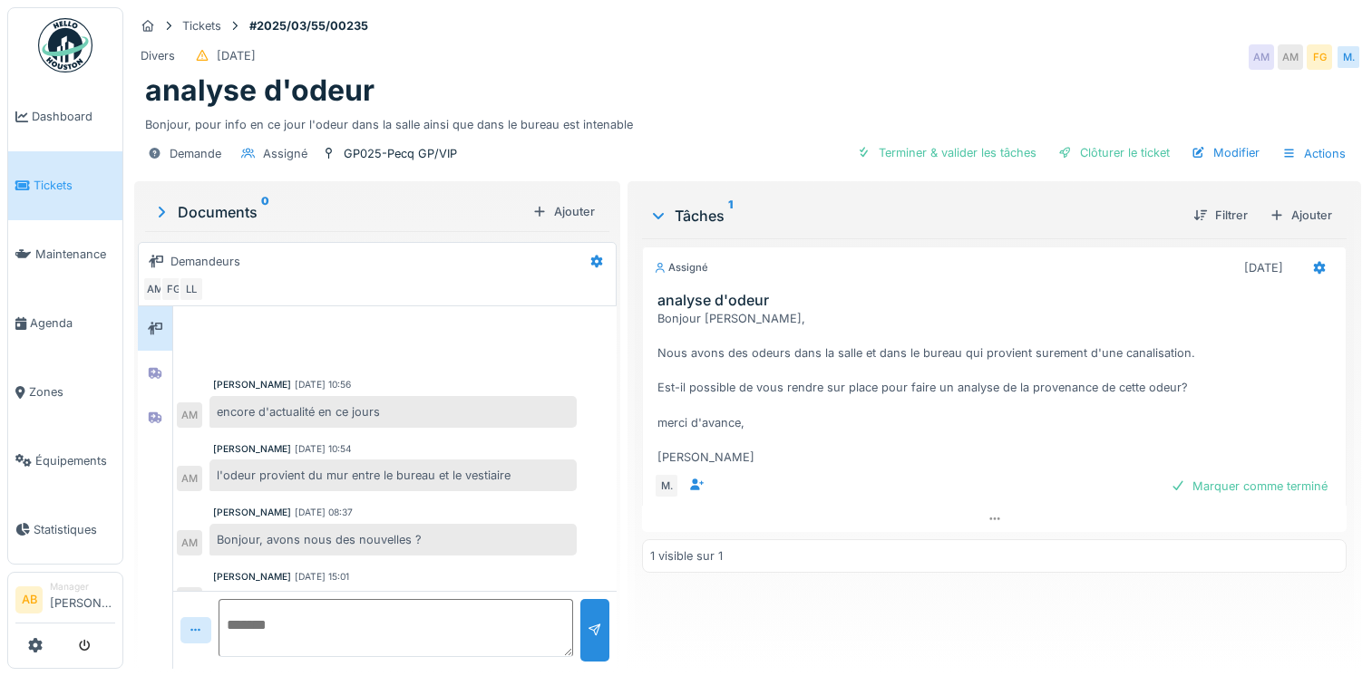 This screenshot has width=1372, height=676. I want to click on a: Dashboard, so click(65, 117).